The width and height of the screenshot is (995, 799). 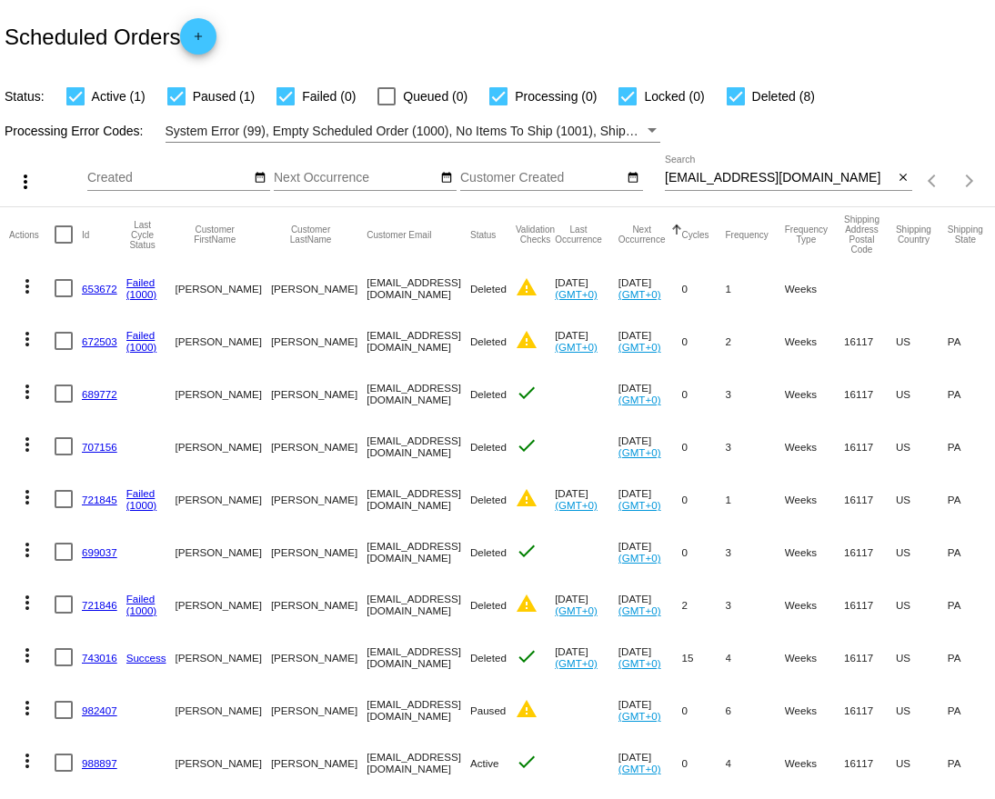 I want to click on button: Change sorting for FrequencyType, so click(x=806, y=235).